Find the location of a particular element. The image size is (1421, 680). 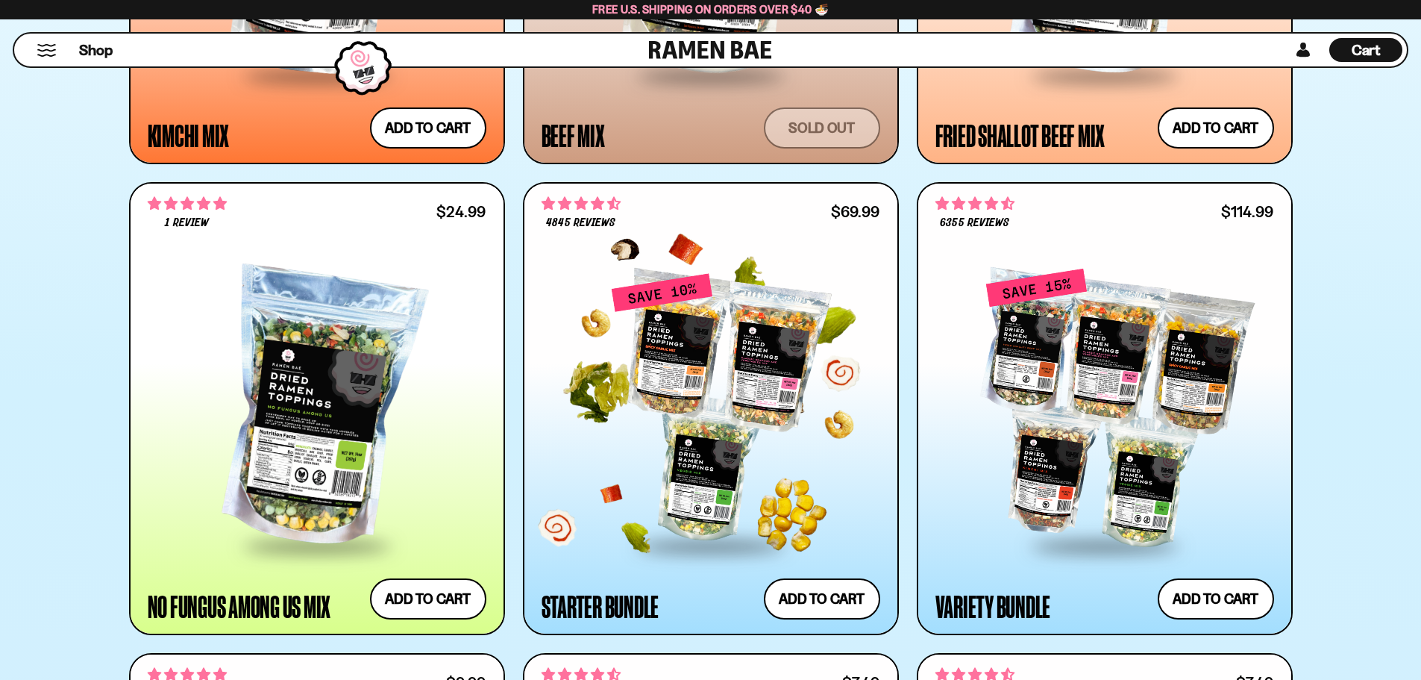

a: 5.00 stars 1 review $24.99 No Fungus Among Us Mix Add to cart is located at coordinates (317, 408).